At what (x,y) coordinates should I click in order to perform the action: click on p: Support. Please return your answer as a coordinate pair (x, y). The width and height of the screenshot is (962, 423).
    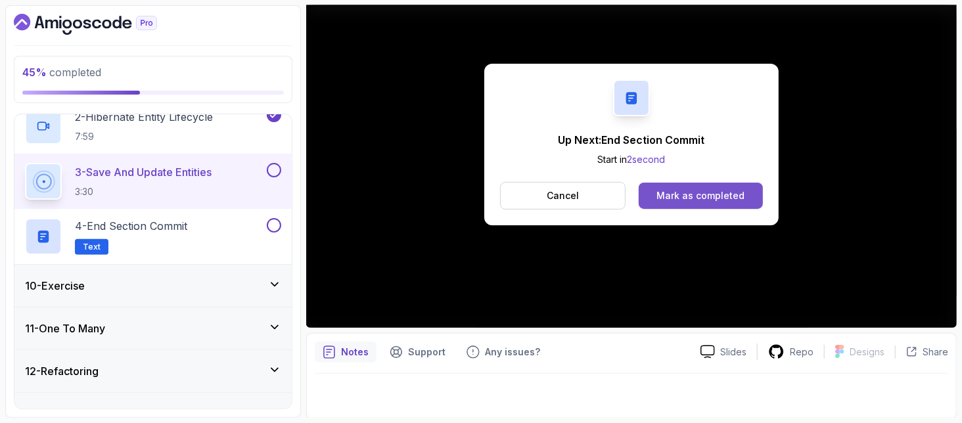
    Looking at the image, I should click on (426, 352).